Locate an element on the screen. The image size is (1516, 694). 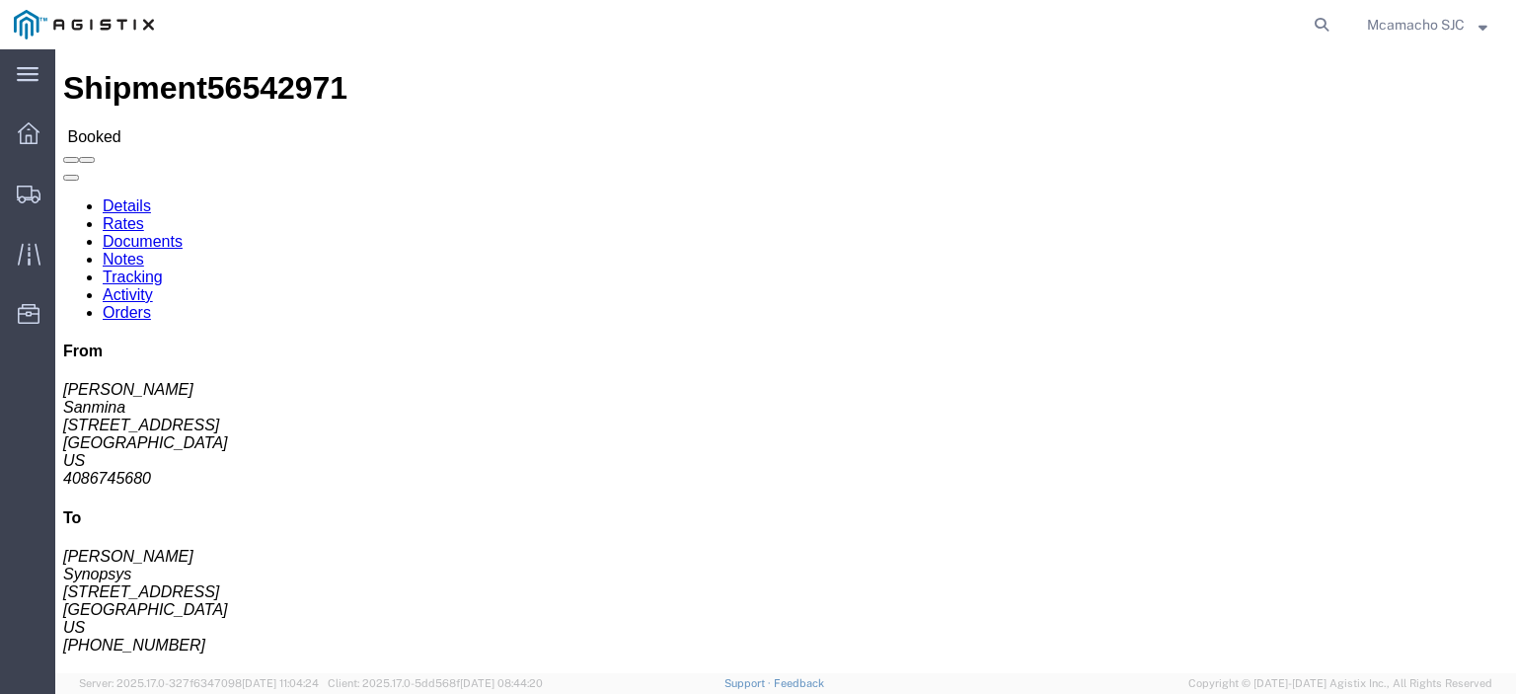
img: logo is located at coordinates (84, 25).